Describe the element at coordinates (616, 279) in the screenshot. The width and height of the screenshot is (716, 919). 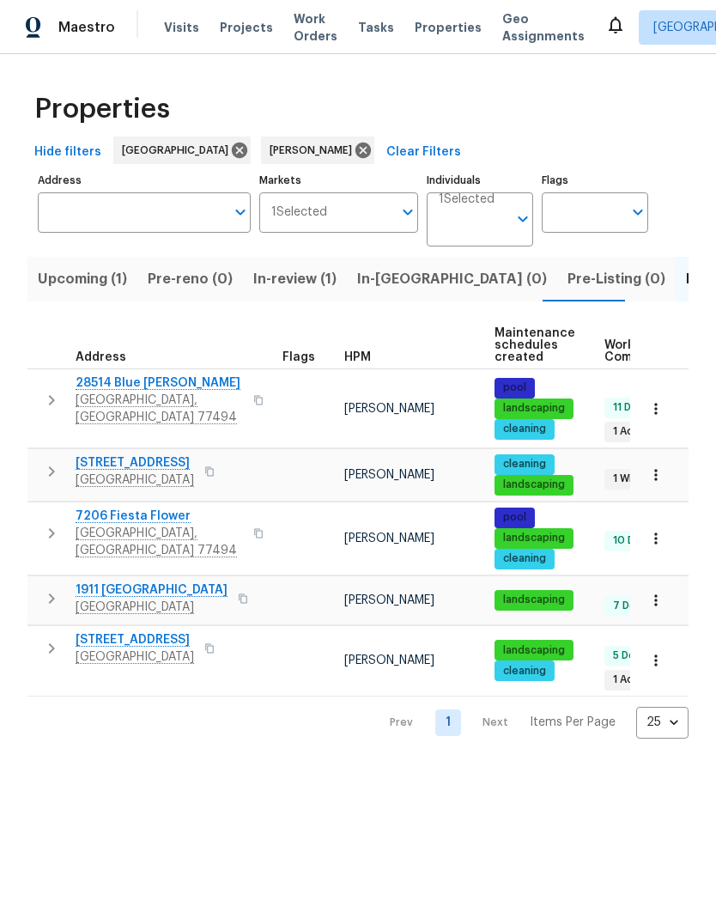
I see `span: Pre-Listing (0)` at that location.